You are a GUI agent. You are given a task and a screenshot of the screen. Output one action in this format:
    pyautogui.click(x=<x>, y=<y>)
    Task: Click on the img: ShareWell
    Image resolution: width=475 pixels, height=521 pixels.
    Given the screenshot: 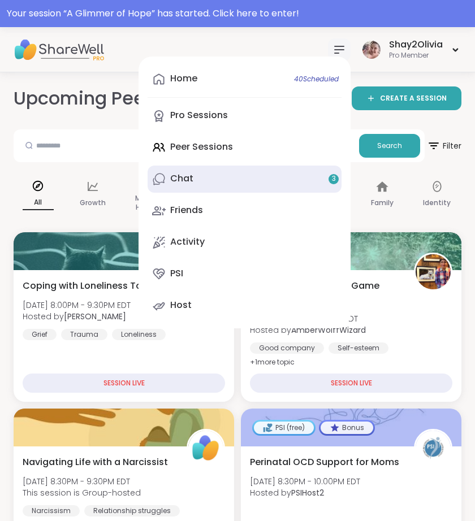 What is the action you would take?
    pyautogui.click(x=206, y=448)
    